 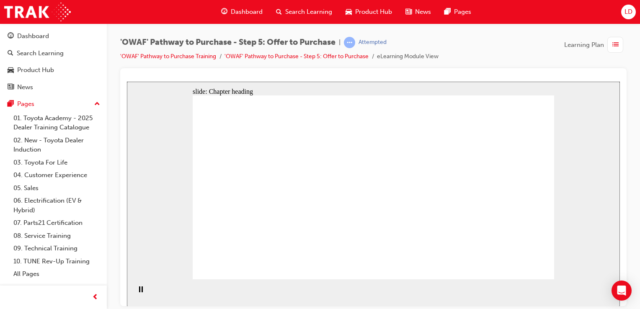 What do you see at coordinates (53, 87) in the screenshot?
I see `a: News` at bounding box center [53, 87].